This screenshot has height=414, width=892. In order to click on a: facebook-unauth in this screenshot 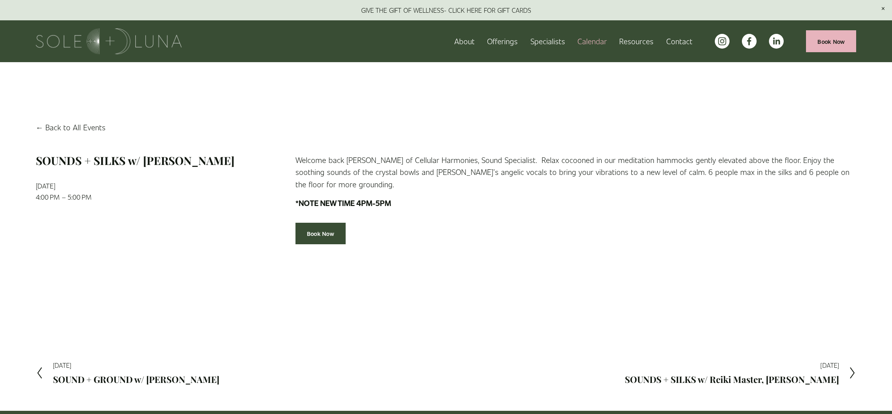, I will do `click(749, 41)`.